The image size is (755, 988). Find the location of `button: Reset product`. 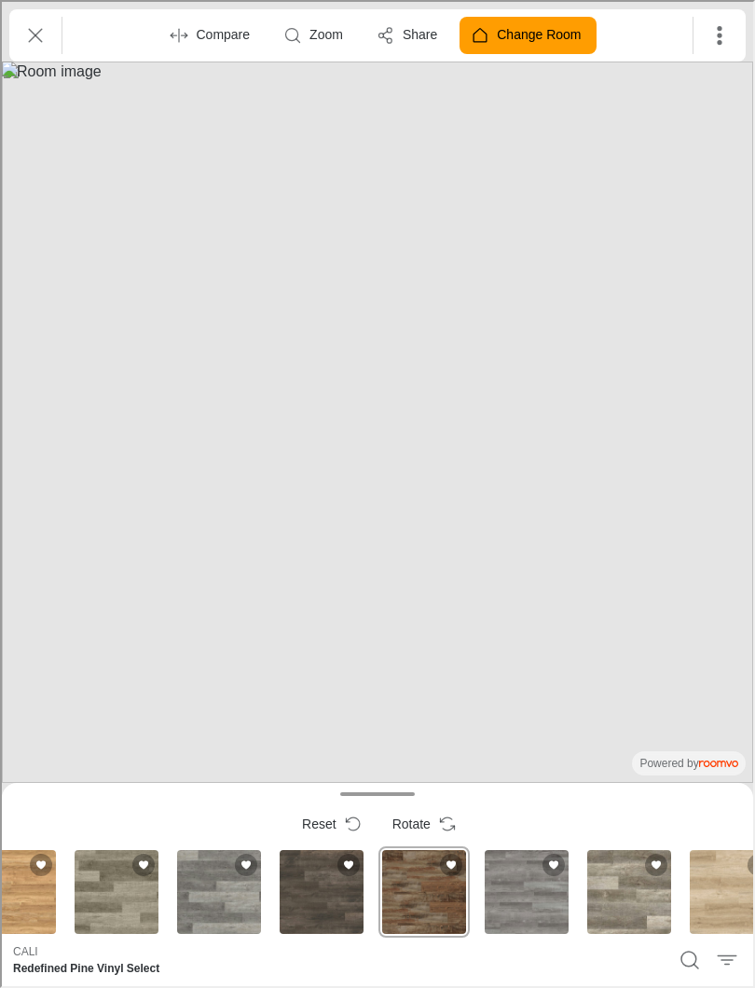

button: Reset product is located at coordinates (328, 822).